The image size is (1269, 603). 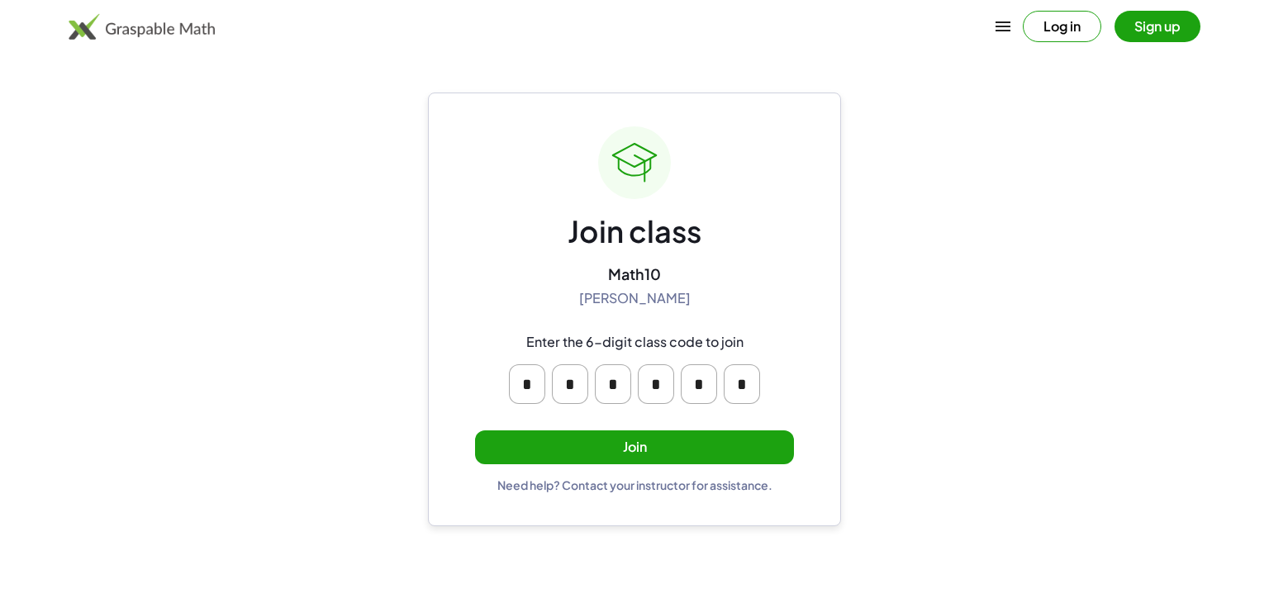 What do you see at coordinates (635, 447) in the screenshot?
I see `button: Join` at bounding box center [635, 447].